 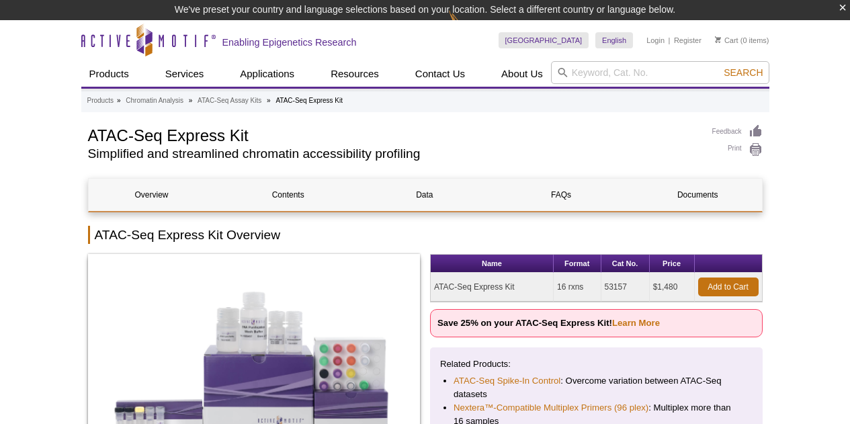 I want to click on a: Contents, so click(x=288, y=195).